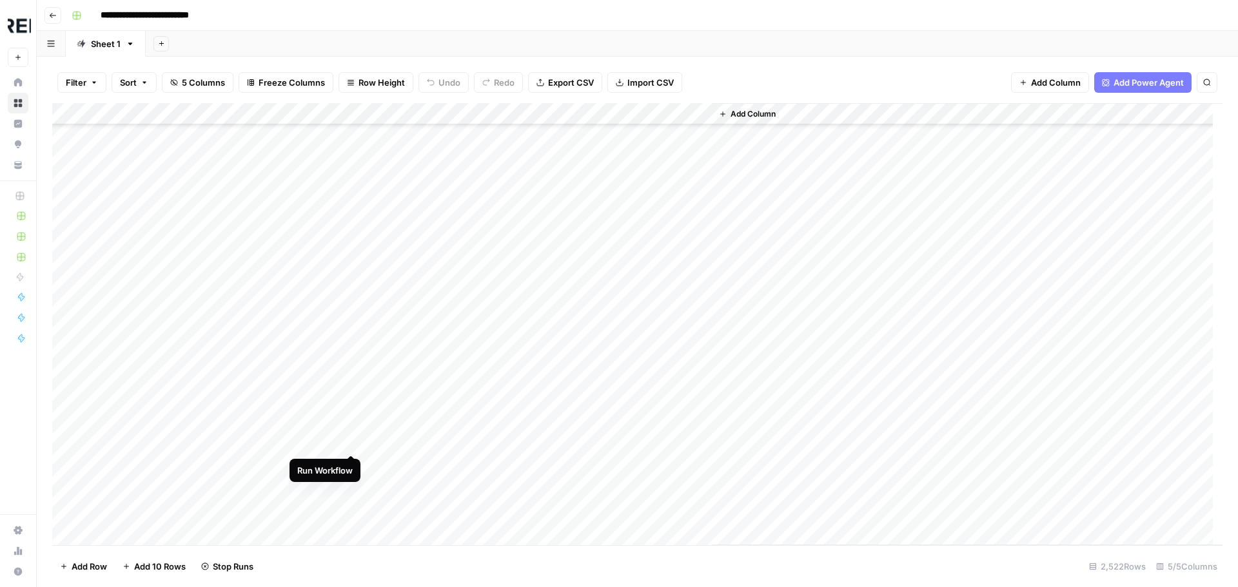  Describe the element at coordinates (1117, 567) in the screenshot. I see `div: 2,522 Rows` at that location.